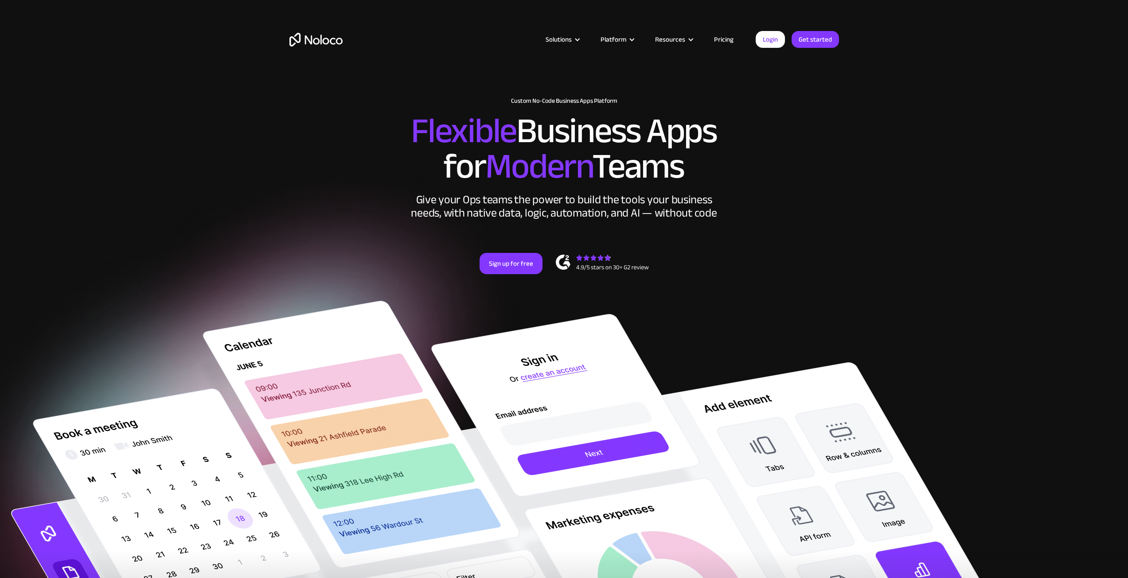 The width and height of the screenshot is (1128, 578). What do you see at coordinates (564, 149) in the screenshot?
I see `h2: Business Apps for Teams` at bounding box center [564, 149].